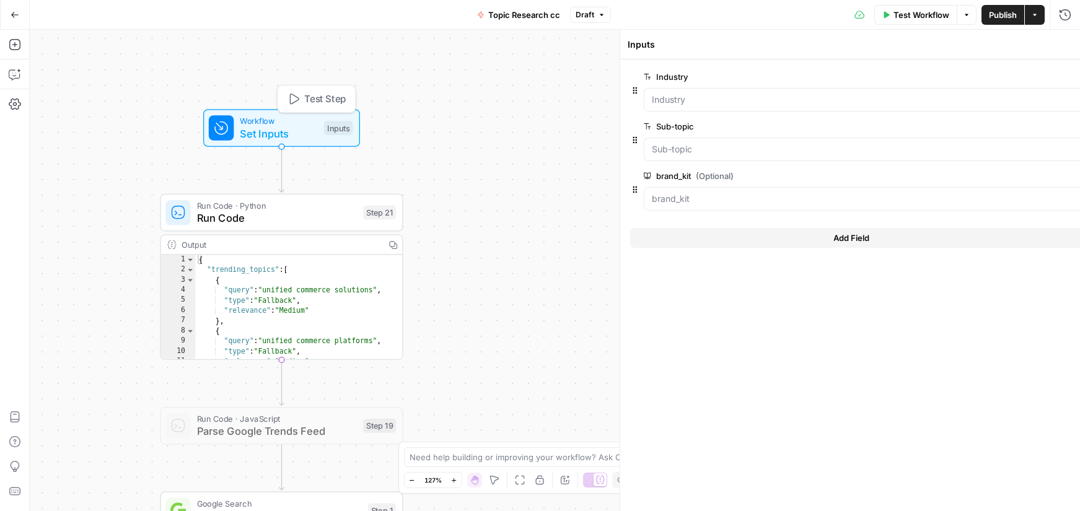  Describe the element at coordinates (279, 503) in the screenshot. I see `span: Google Search` at that location.